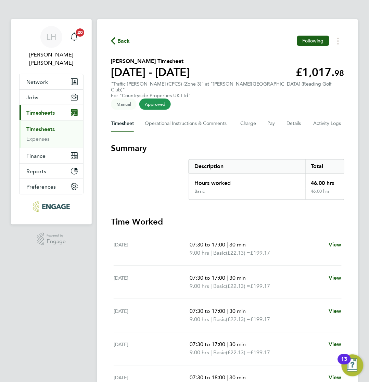 This screenshot has height=382, width=369. Describe the element at coordinates (51, 82) in the screenshot. I see `button: Network` at that location.